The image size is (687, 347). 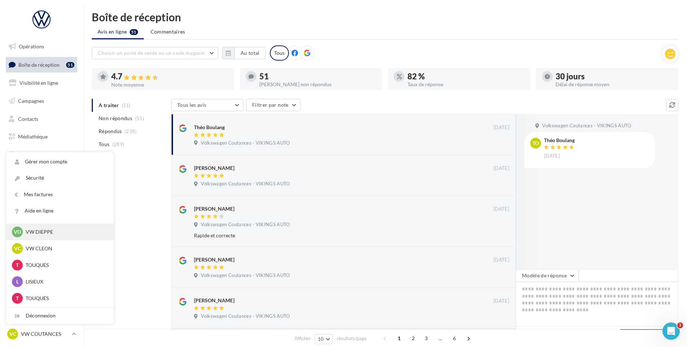 I want to click on div: 82 %, so click(x=466, y=77).